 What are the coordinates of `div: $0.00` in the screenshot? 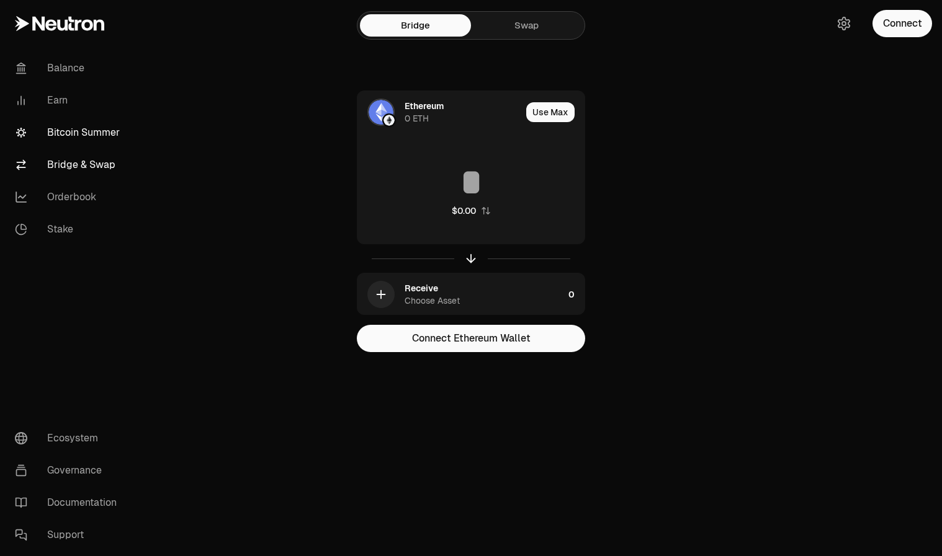 It's located at (463, 211).